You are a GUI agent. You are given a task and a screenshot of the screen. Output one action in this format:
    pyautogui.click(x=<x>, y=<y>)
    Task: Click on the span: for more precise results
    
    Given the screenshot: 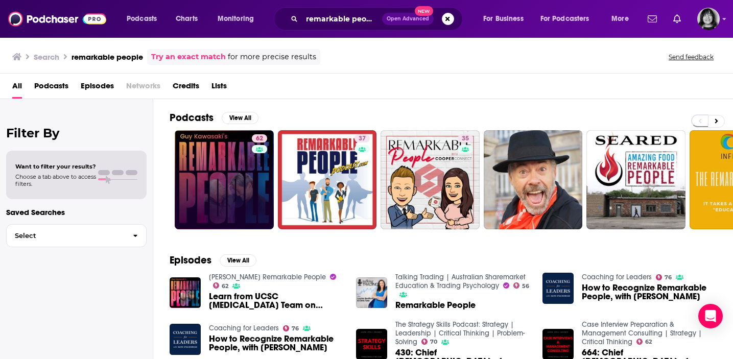 What is the action you would take?
    pyautogui.click(x=272, y=57)
    